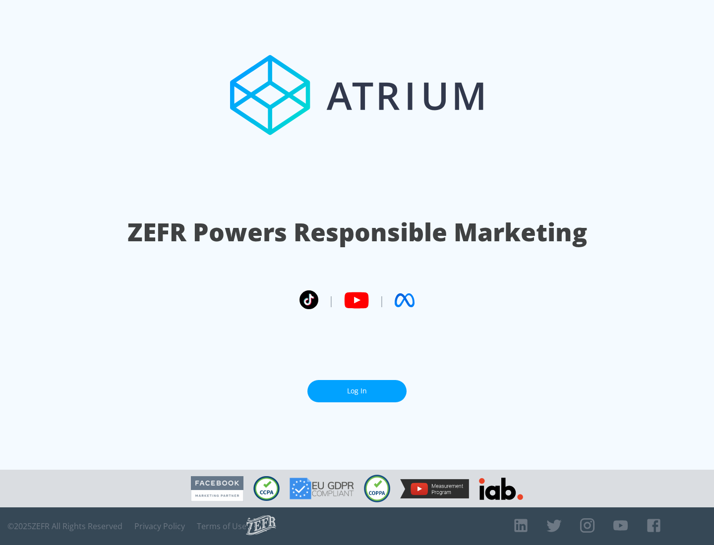 The height and width of the screenshot is (545, 714). What do you see at coordinates (357, 391) in the screenshot?
I see `a: Log In` at bounding box center [357, 391].